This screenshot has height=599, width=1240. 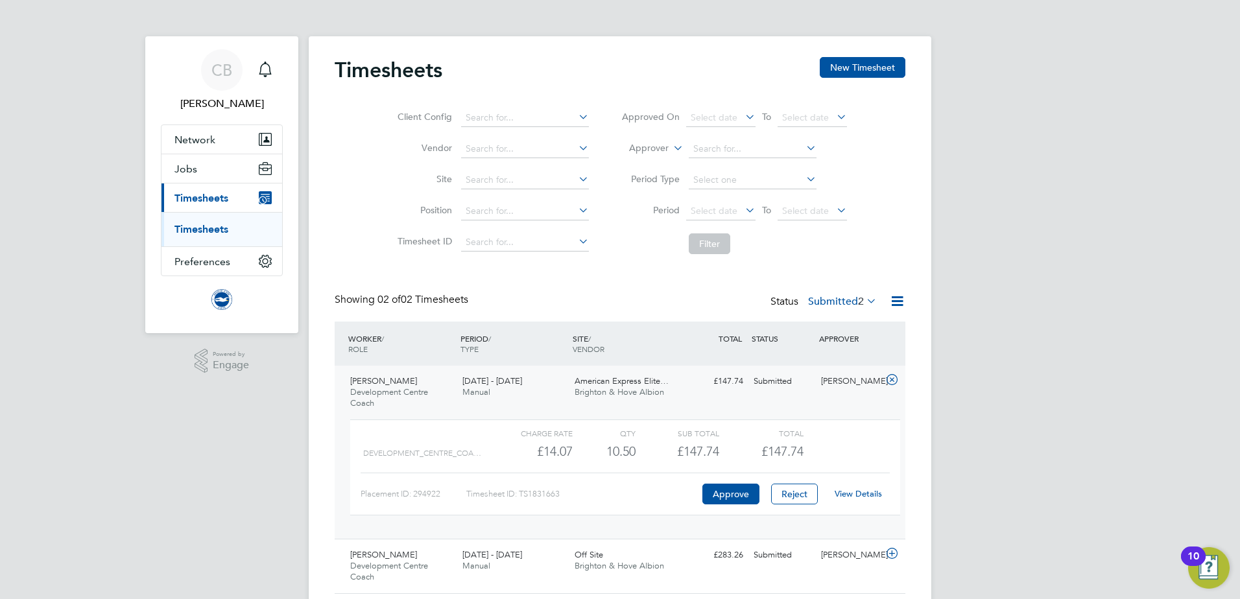 I want to click on div: Showing, so click(x=403, y=300).